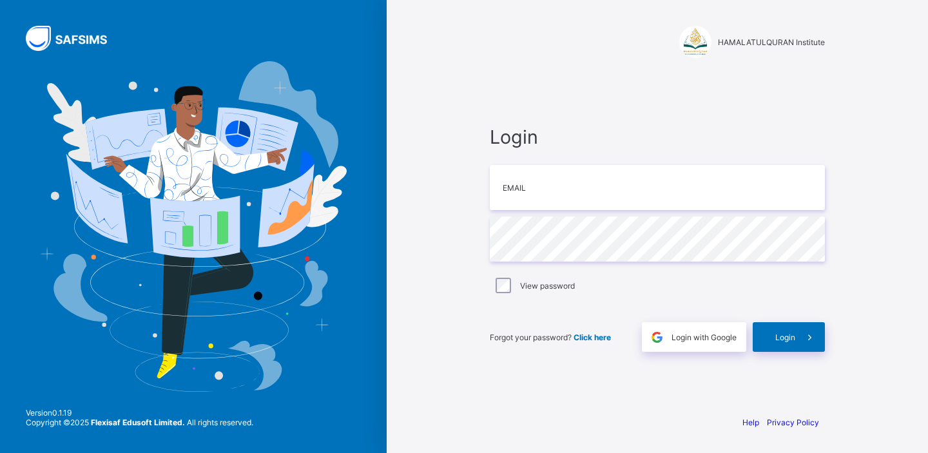  Describe the element at coordinates (656, 337) in the screenshot. I see `img: google.396cfc9801f0270233282035f929180a.svg` at that location.